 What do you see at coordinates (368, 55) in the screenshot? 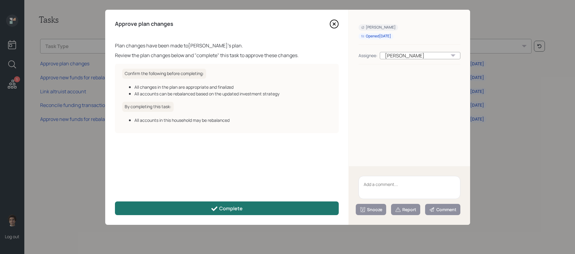
I see `div: Assignee:` at bounding box center [368, 55].